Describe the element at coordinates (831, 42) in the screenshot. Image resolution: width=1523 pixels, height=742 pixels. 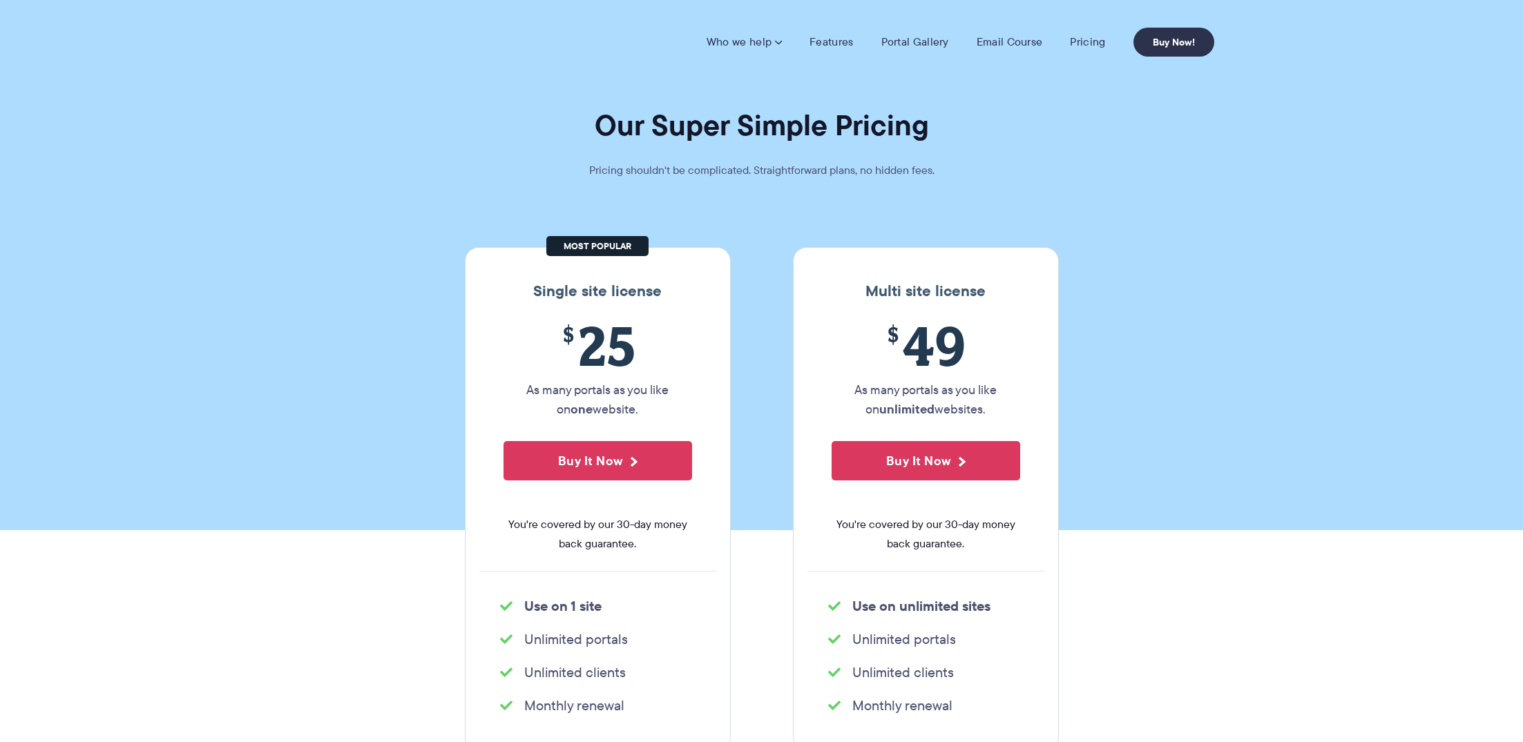
I see `a: Features` at that location.